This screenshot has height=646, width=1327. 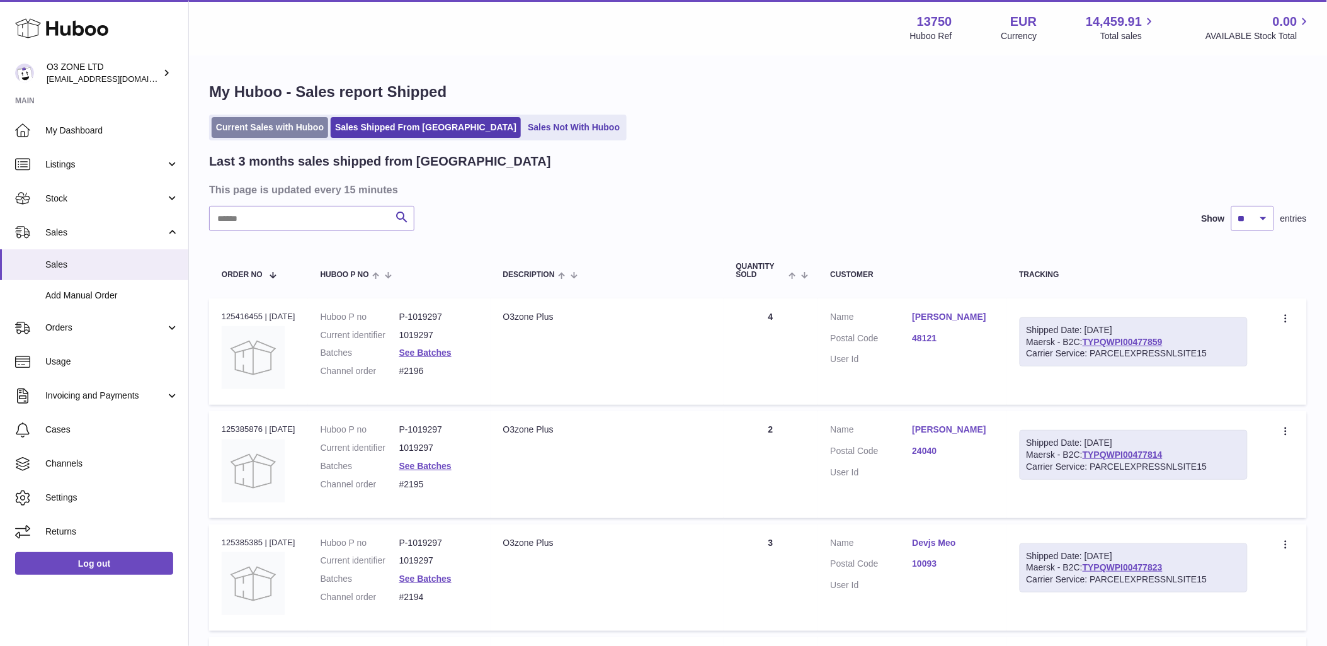 I want to click on td: 3, so click(x=771, y=577).